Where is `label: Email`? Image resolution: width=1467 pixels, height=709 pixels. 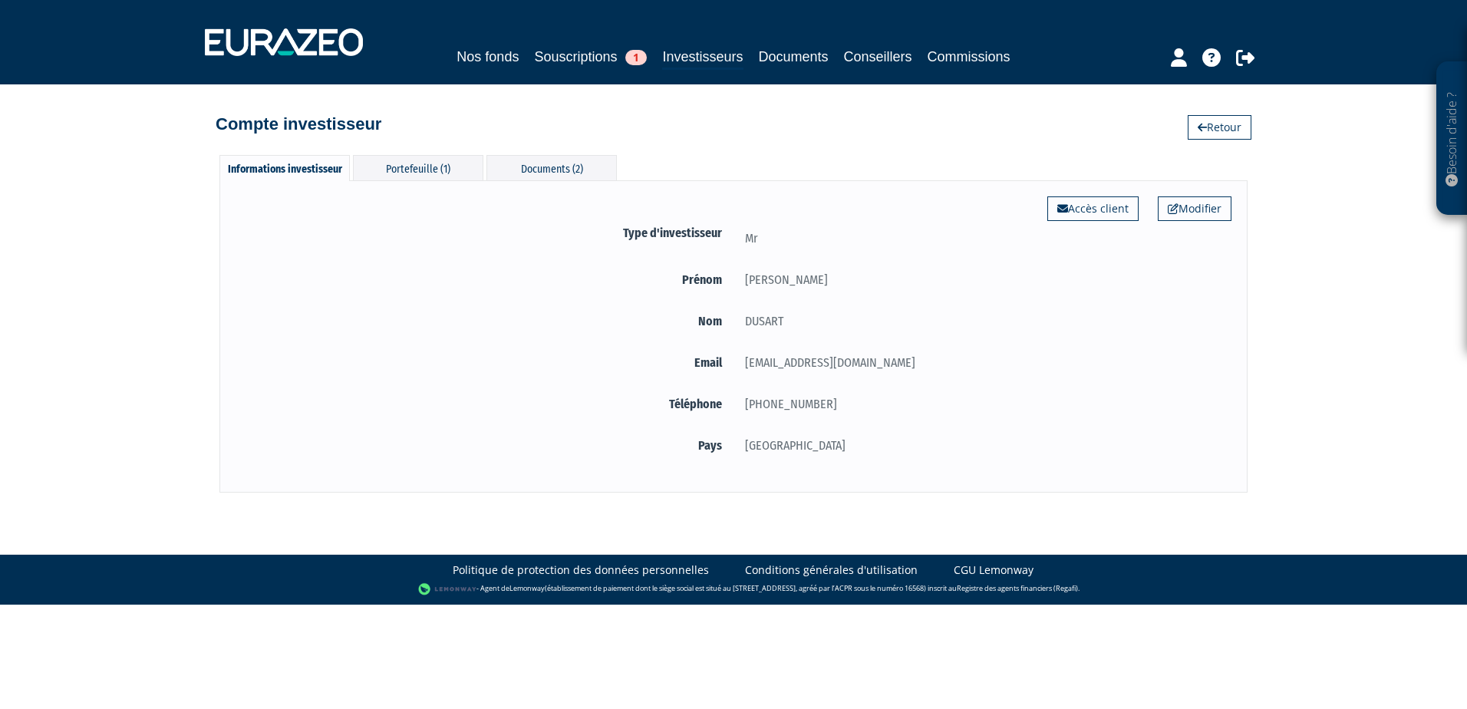 label: Email is located at coordinates (484, 362).